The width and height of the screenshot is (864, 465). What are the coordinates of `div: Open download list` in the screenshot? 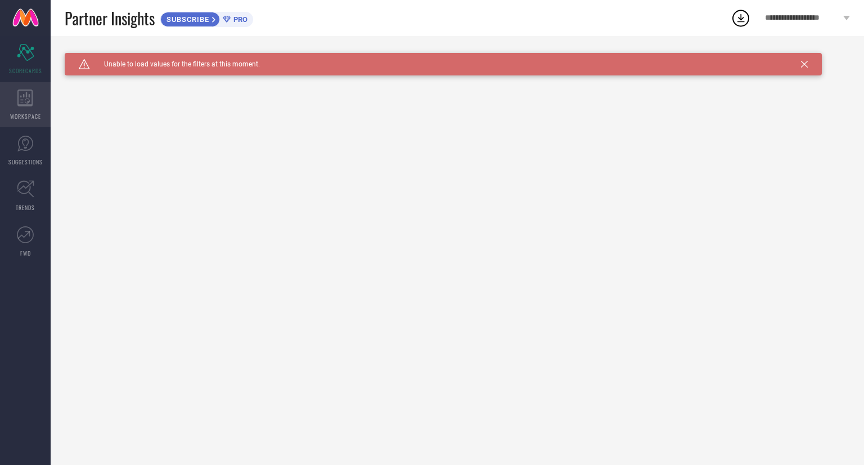 It's located at (741, 18).